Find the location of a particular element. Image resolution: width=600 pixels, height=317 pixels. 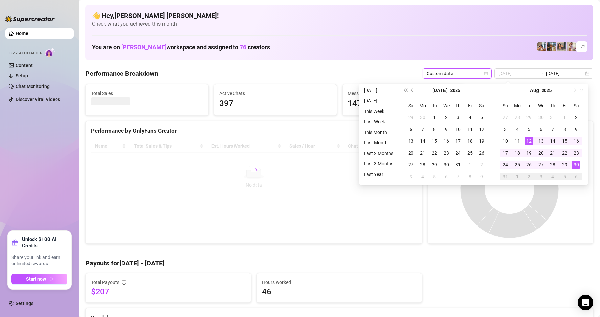

td: 2025-07-31 is located at coordinates (458, 165).